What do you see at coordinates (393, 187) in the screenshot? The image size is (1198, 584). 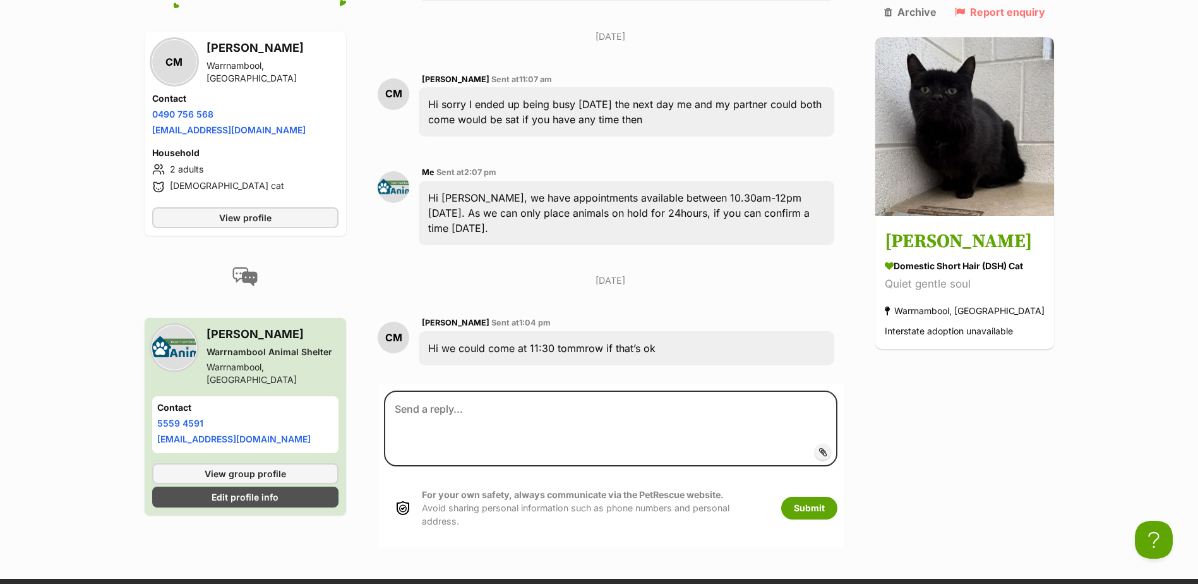 I see `img: Alicia franklin profile pic` at bounding box center [393, 187].